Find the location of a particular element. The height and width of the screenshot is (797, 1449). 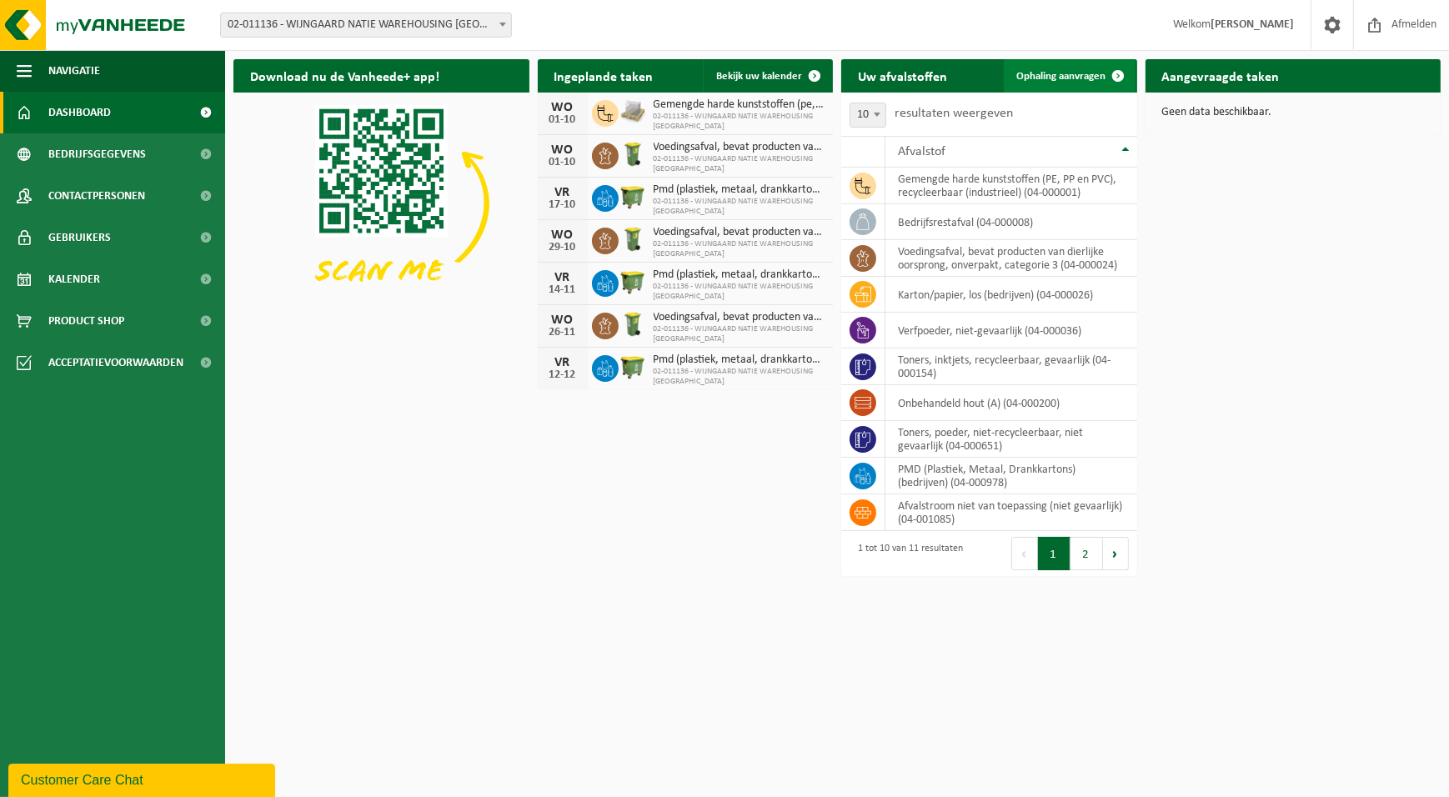

span: Gebruikers is located at coordinates (79, 238).